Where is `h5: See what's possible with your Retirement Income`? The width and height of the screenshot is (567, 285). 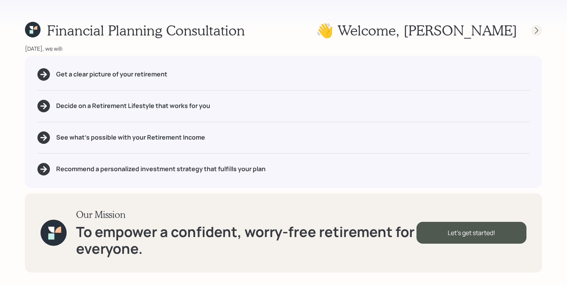
h5: See what's possible with your Retirement Income is located at coordinates (131, 137).